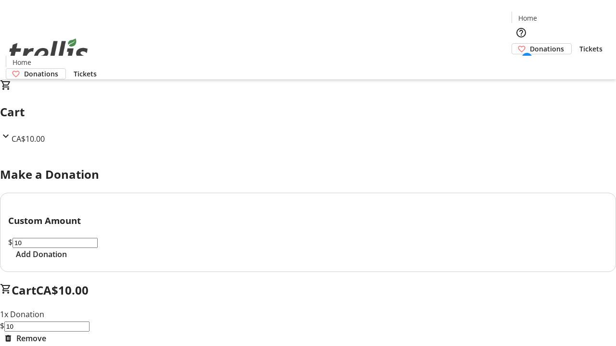 Image resolution: width=616 pixels, height=346 pixels. Describe the element at coordinates (308, 221) in the screenshot. I see `h3: Custom Amount` at that location.